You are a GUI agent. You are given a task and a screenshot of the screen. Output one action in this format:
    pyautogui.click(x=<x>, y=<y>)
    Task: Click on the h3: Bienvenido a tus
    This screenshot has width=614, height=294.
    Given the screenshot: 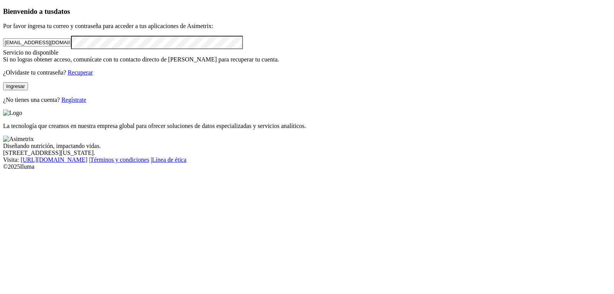 What is the action you would take?
    pyautogui.click(x=307, y=12)
    